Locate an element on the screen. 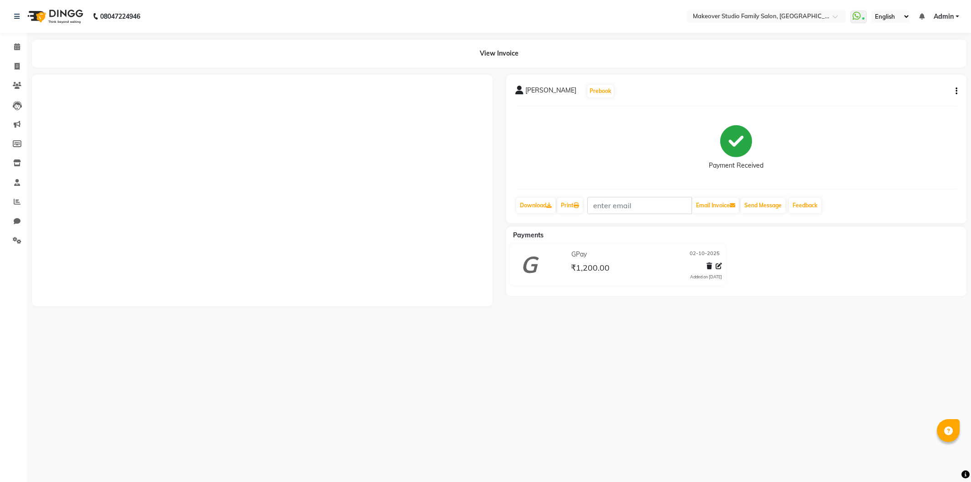 The height and width of the screenshot is (482, 971). div: Payment Received is located at coordinates (736, 165).